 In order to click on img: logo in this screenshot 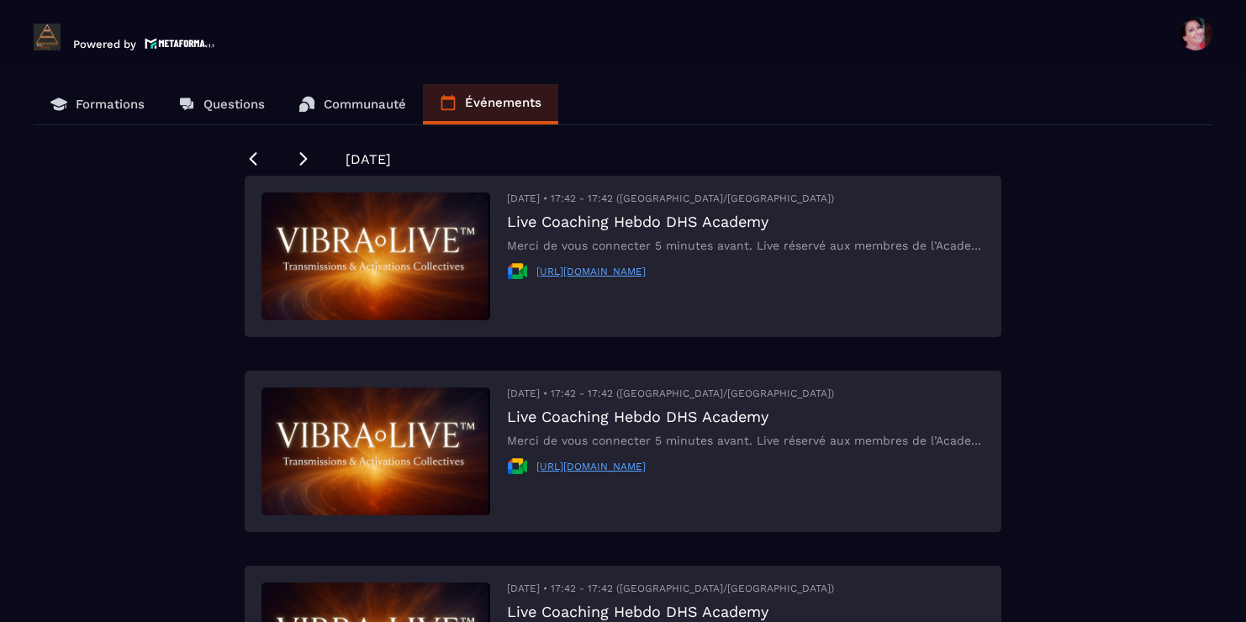, I will do `click(180, 43)`.